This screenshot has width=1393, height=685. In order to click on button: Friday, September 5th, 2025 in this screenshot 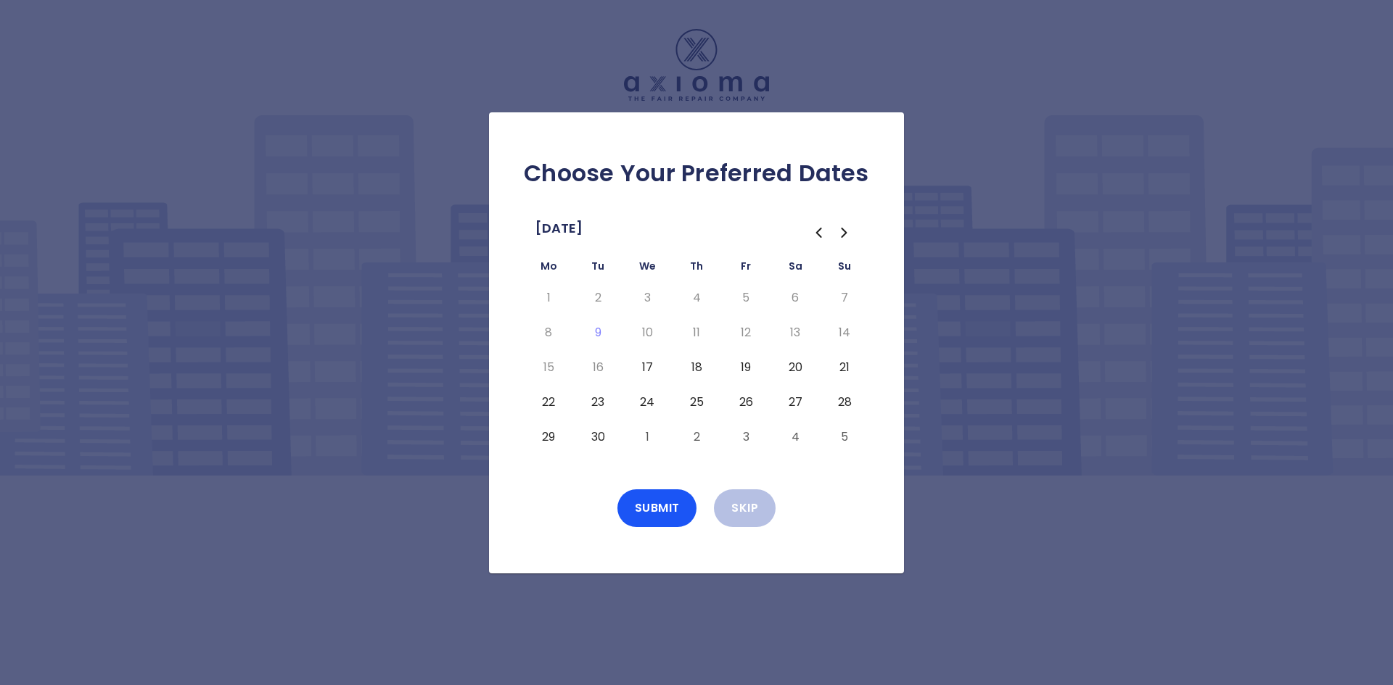, I will do `click(746, 298)`.